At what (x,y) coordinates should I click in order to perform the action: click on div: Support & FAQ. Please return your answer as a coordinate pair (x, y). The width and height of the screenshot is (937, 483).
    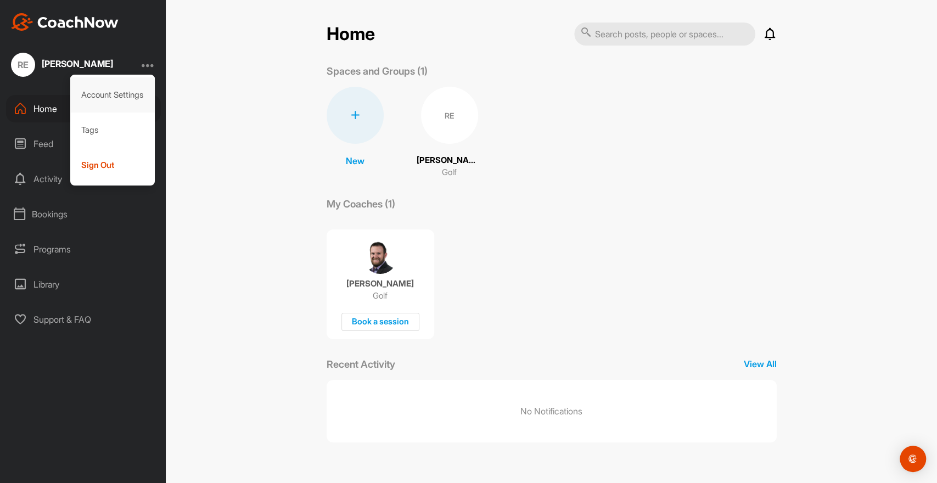
    Looking at the image, I should click on (83, 319).